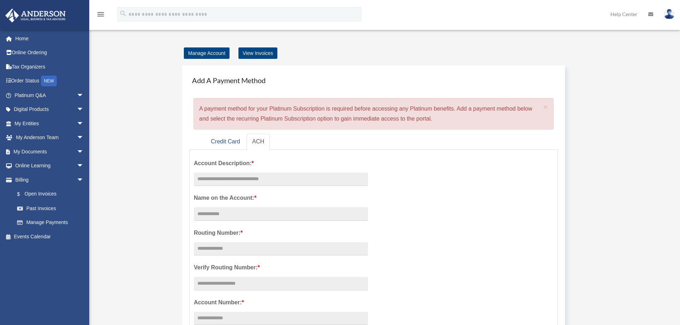  Describe the element at coordinates (281, 233) in the screenshot. I see `label: Routing Number:` at that location.